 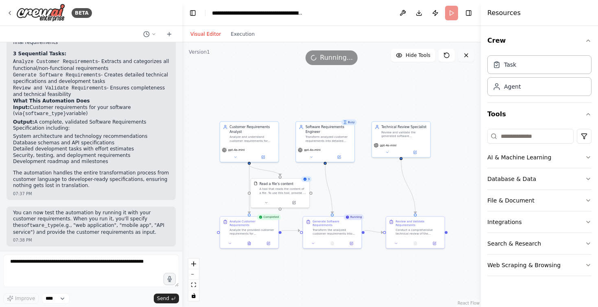 I want to click on div: CompletedAnalyze Customer RequirementsAnalyze the provided customer requirements for {software_ty..., so click(x=249, y=233).